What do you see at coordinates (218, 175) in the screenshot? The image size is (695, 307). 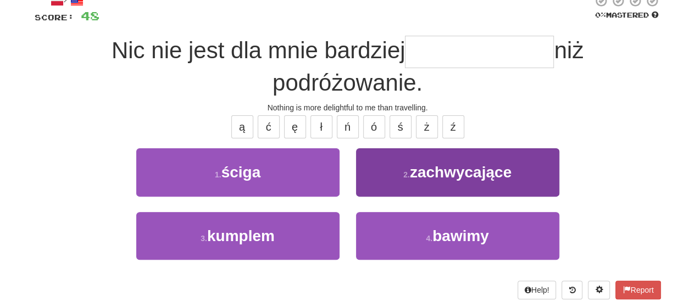 I see `small: 1 .` at bounding box center [218, 175].